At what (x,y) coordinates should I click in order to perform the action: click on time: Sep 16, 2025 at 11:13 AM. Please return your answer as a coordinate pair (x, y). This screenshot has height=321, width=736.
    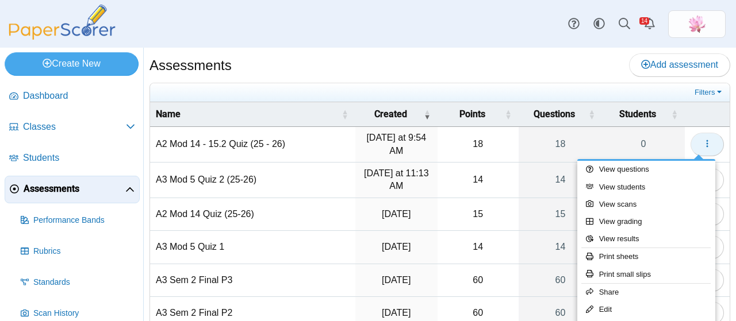
    Looking at the image, I should click on (396, 179).